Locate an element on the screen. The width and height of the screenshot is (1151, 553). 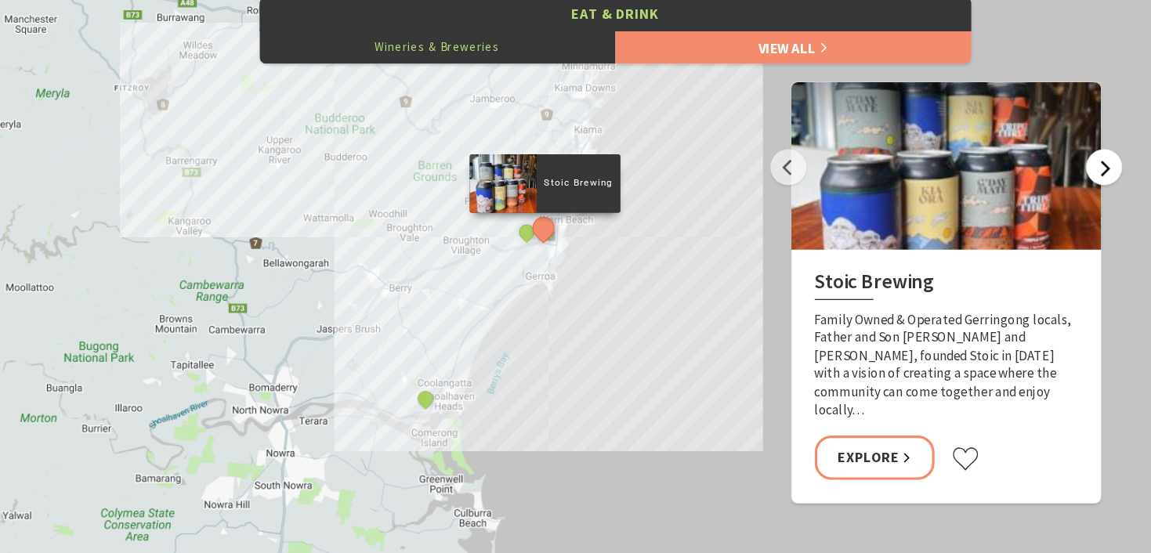
a: Explore is located at coordinates (819, 444).